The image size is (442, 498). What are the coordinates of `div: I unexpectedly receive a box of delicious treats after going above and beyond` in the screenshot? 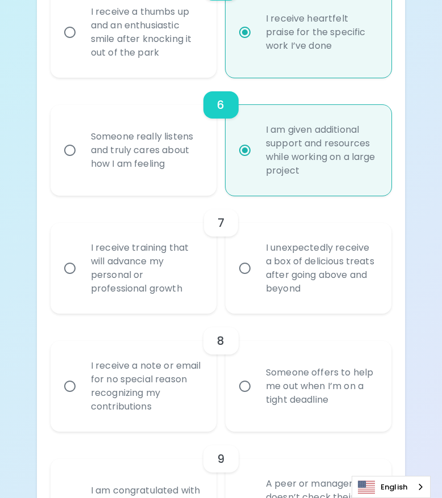 It's located at (321, 268).